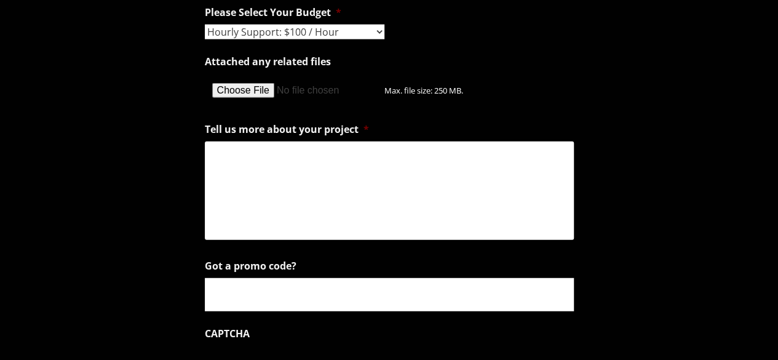 The width and height of the screenshot is (778, 360). What do you see at coordinates (227, 333) in the screenshot?
I see `label: CAPTCHA` at bounding box center [227, 333].